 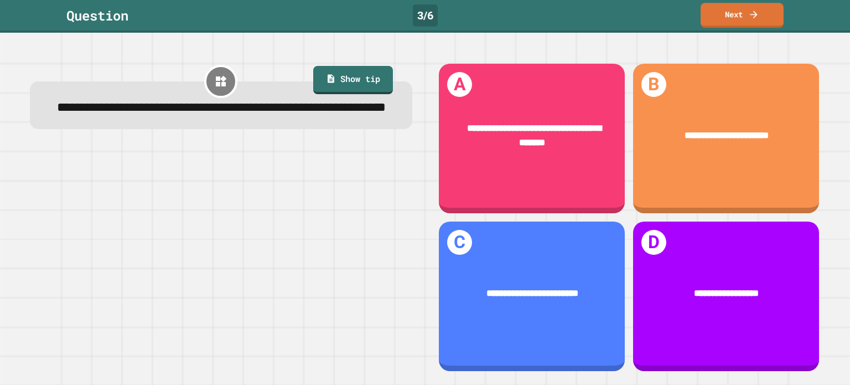 I want to click on div: Question, so click(x=97, y=15).